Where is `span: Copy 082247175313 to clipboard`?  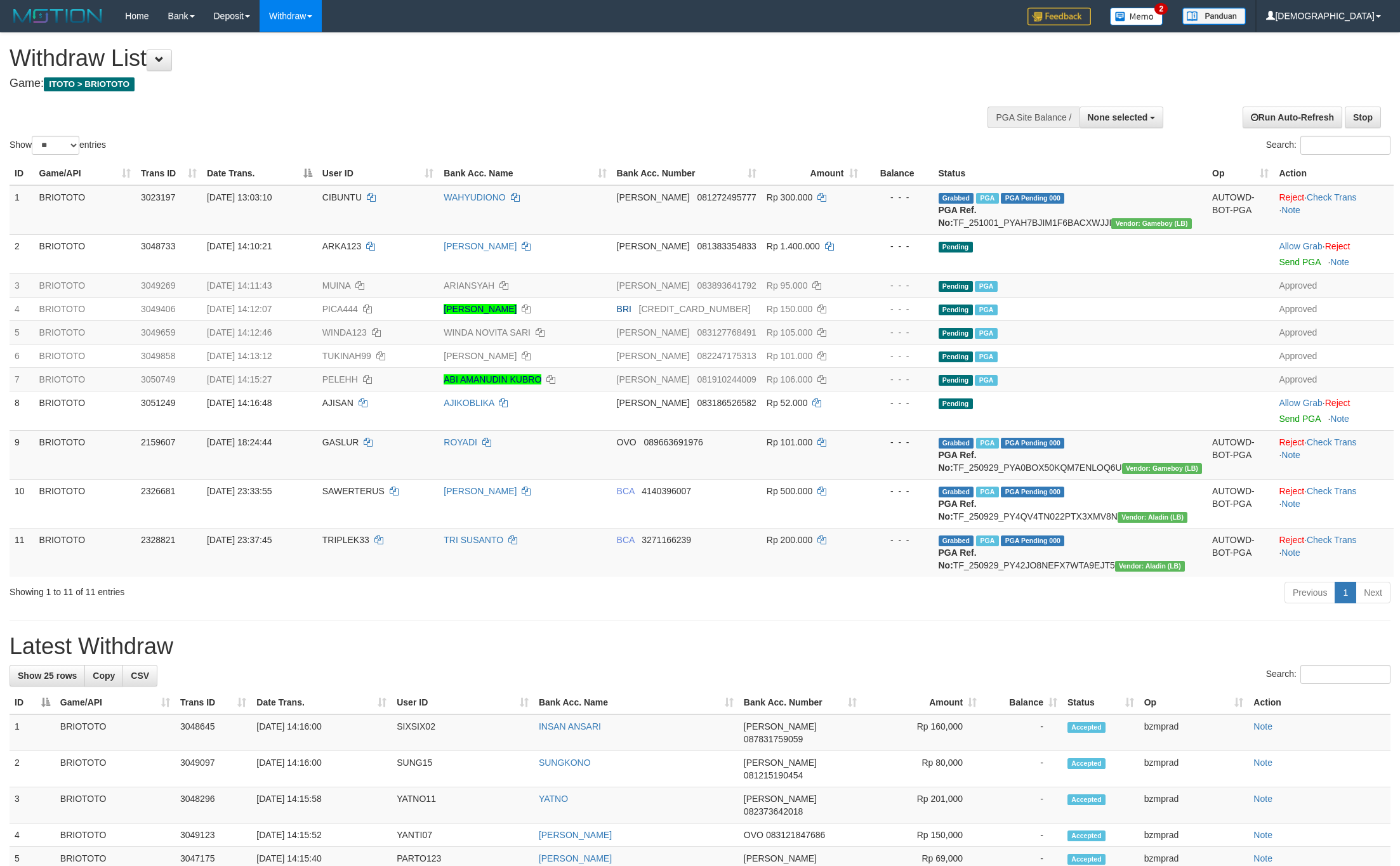
span: Copy 082247175313 to clipboard is located at coordinates (726, 356).